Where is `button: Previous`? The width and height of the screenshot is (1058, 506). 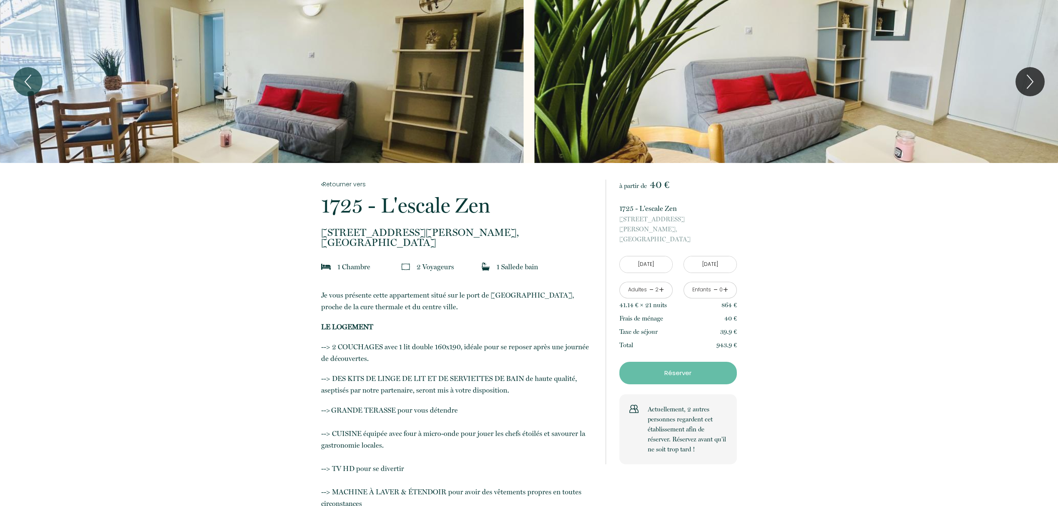 button: Previous is located at coordinates (28, 82).